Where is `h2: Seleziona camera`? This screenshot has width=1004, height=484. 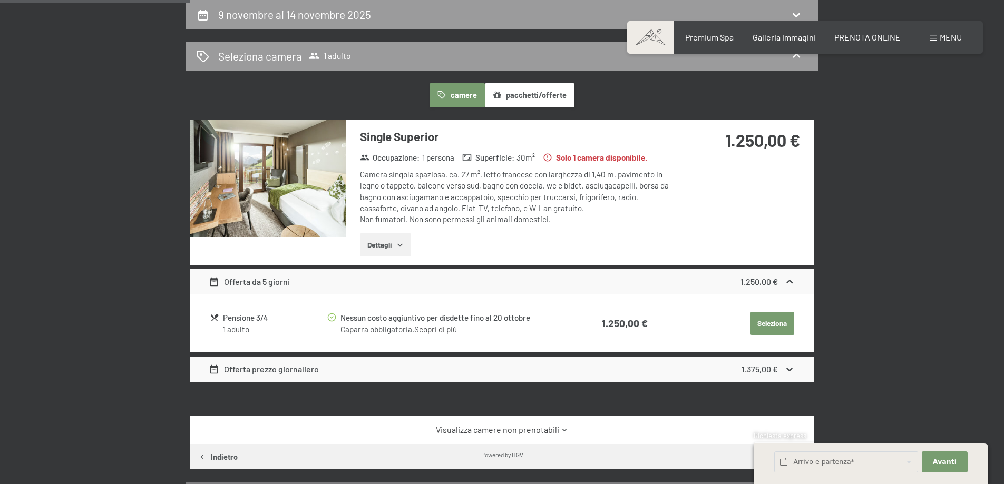
h2: Seleziona camera is located at coordinates (260, 56).